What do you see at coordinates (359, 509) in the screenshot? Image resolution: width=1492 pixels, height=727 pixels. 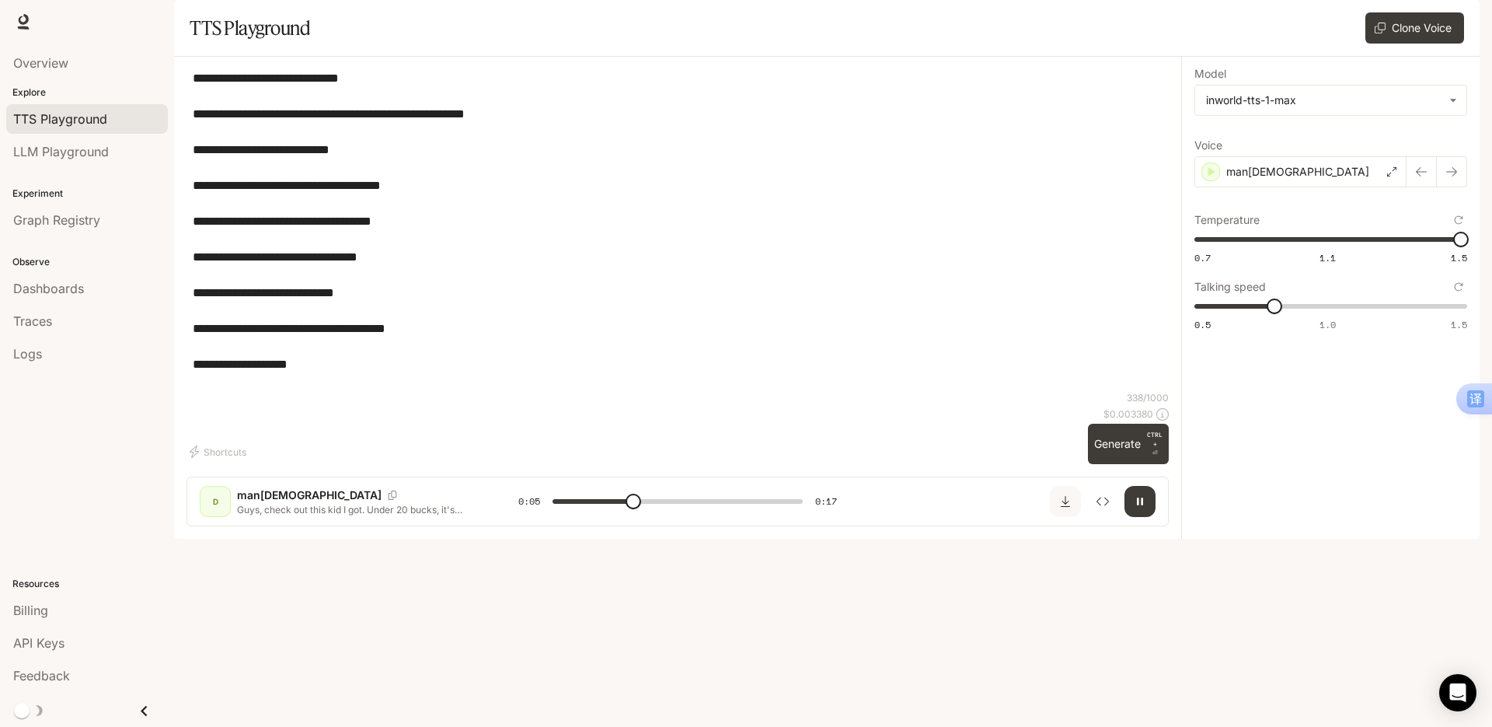 I see `p: Guys, check out this kid I got. Under 20 bucks, it's totally wireless shaves, trims hair, even ha...` at bounding box center [359, 509].